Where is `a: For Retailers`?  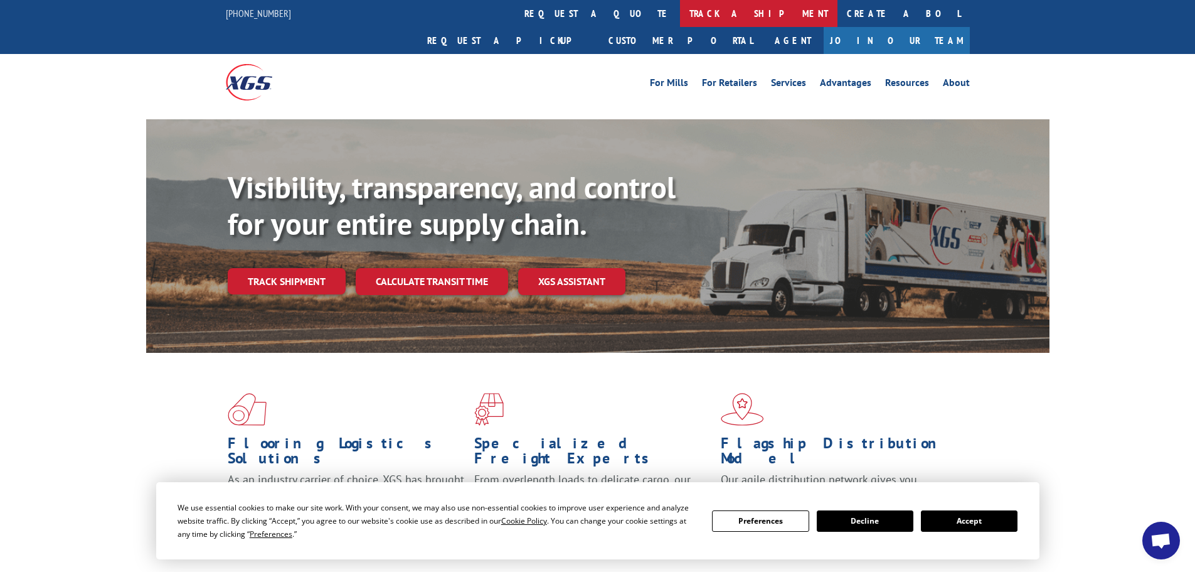
a: For Retailers is located at coordinates (730, 85).